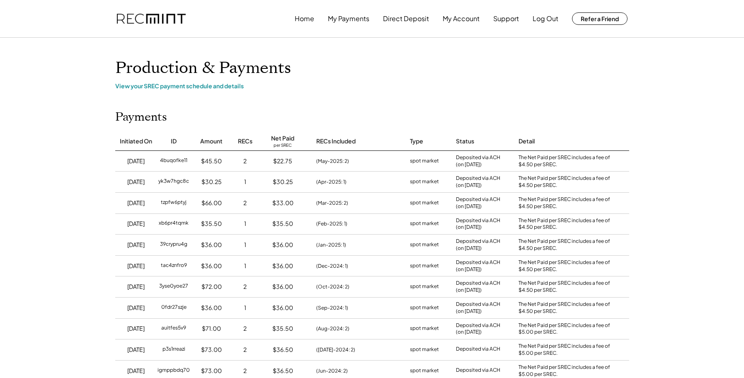 The image size is (744, 378). Describe the element at coordinates (332, 203) in the screenshot. I see `div: (Mar-2025: 2)` at that location.